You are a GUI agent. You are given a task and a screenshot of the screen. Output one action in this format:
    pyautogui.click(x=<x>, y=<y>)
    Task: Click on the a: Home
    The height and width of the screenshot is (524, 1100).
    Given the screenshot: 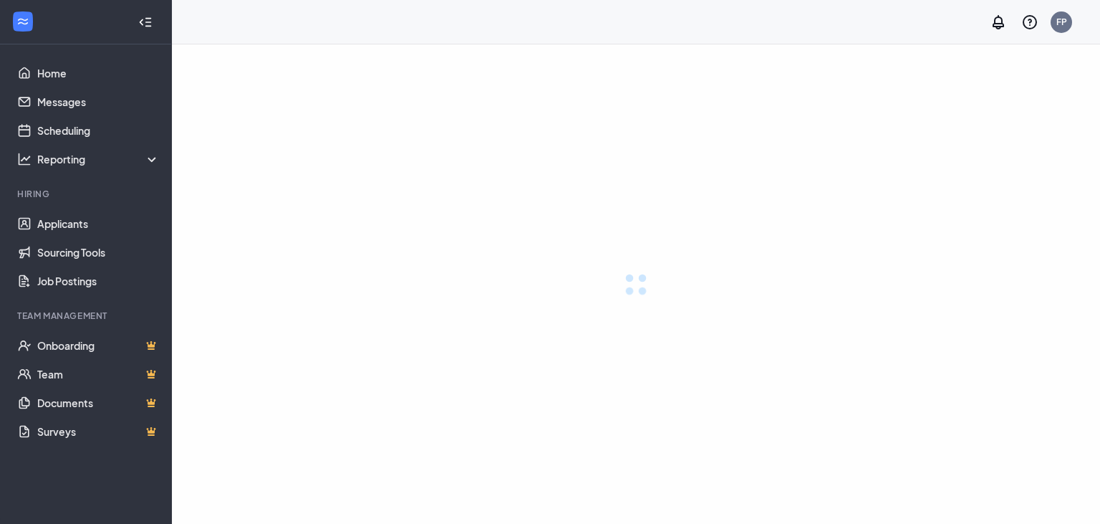 What is the action you would take?
    pyautogui.click(x=98, y=73)
    